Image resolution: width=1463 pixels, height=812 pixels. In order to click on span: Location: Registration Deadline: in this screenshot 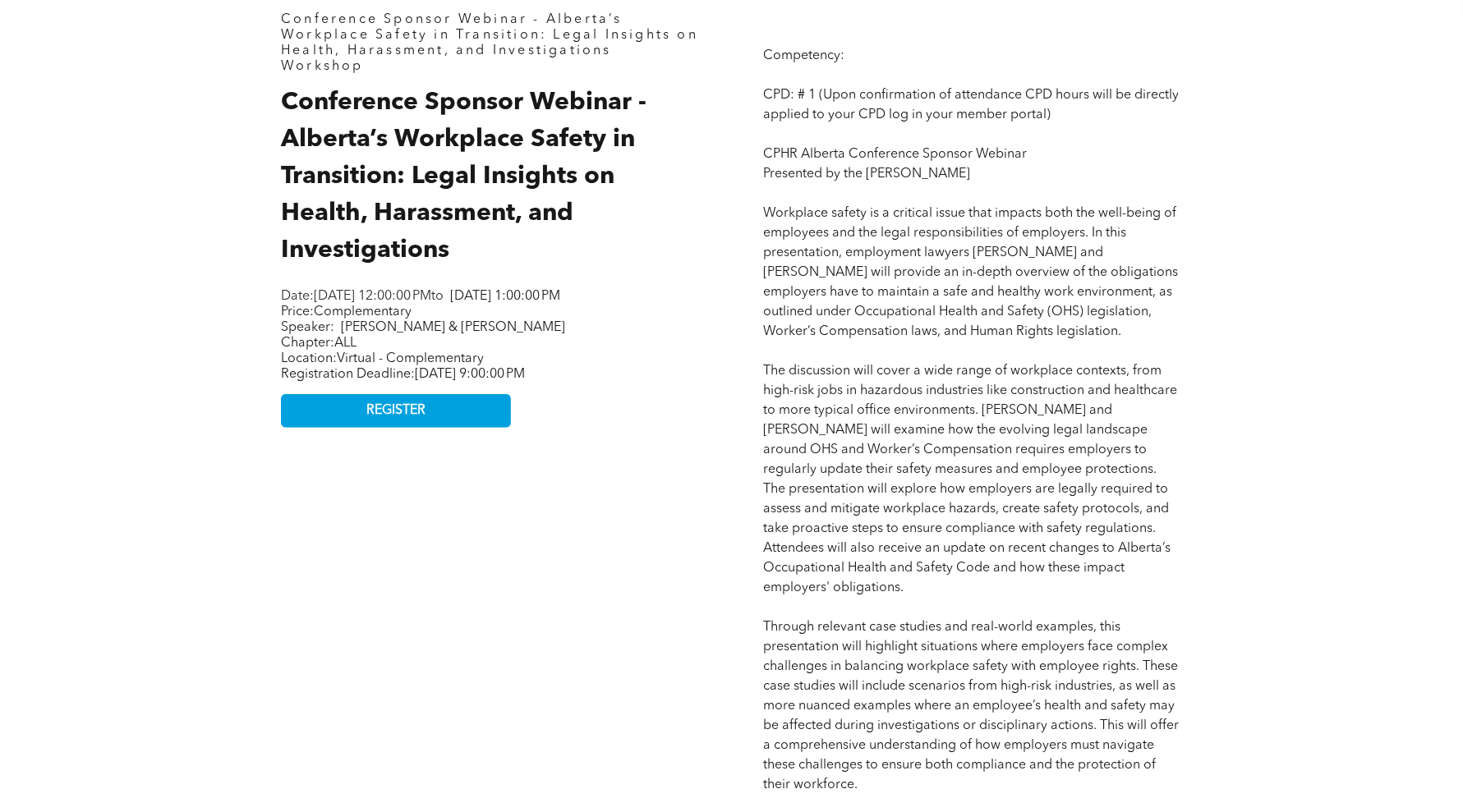, I will do `click(403, 367)`.